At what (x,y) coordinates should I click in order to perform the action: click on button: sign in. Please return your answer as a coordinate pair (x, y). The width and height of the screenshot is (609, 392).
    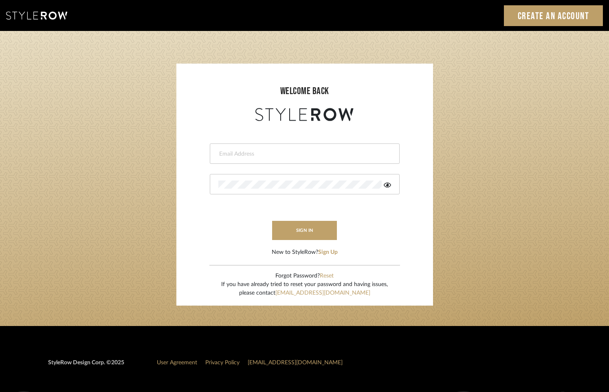
    Looking at the image, I should click on (305, 230).